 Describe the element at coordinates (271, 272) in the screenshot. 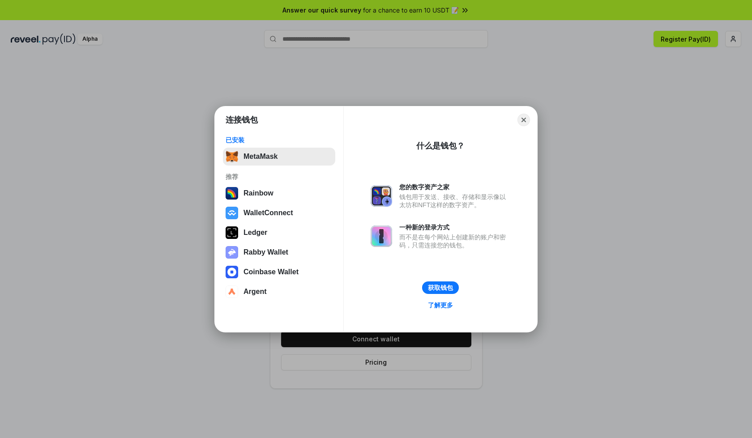

I see `div: Coinbase Wallet` at that location.